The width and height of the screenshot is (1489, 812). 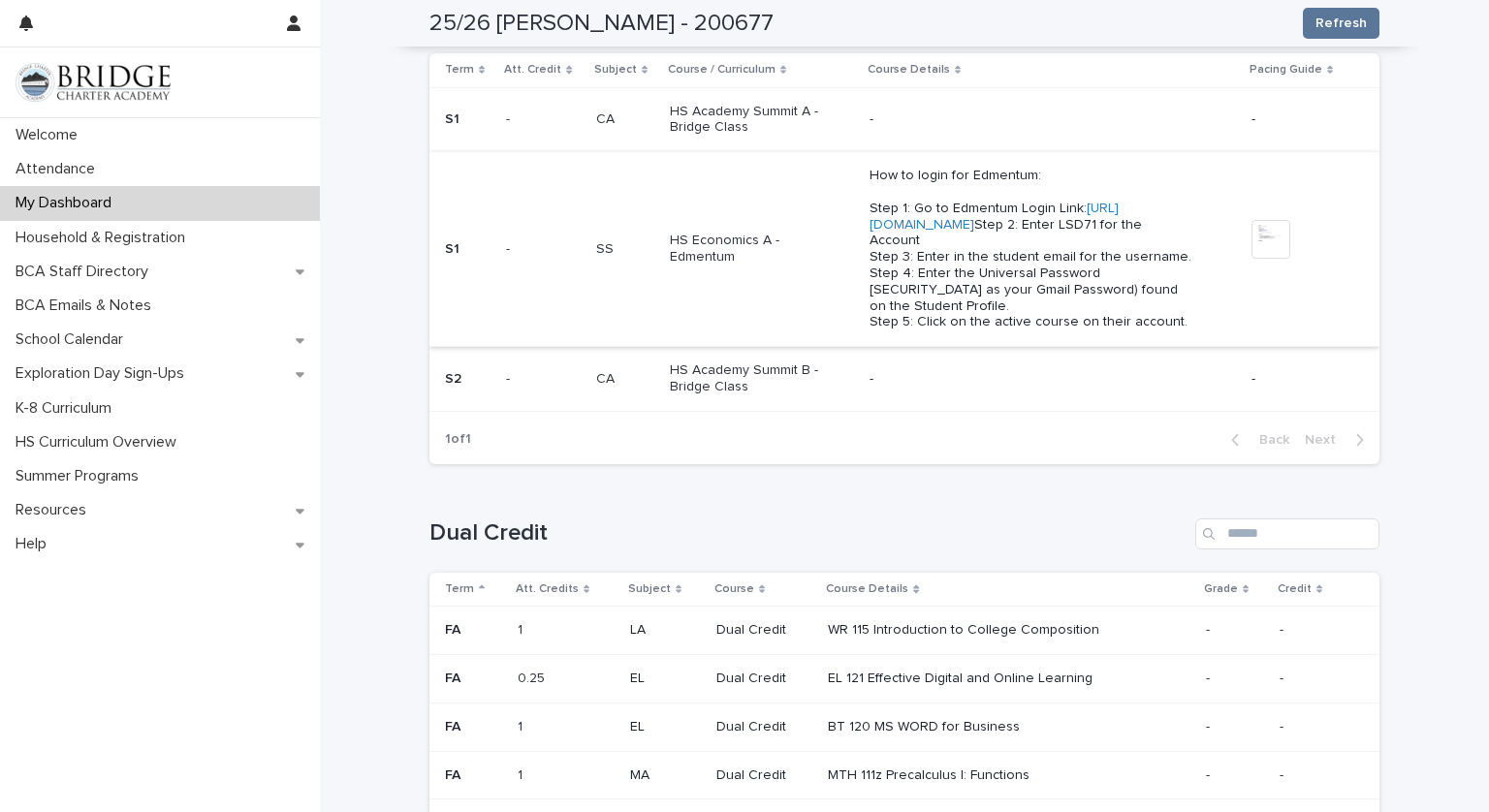 What do you see at coordinates (93, 82) in the screenshot?
I see `img: V1C1m3IdTEidaUdm9Hs0` at bounding box center [93, 82].